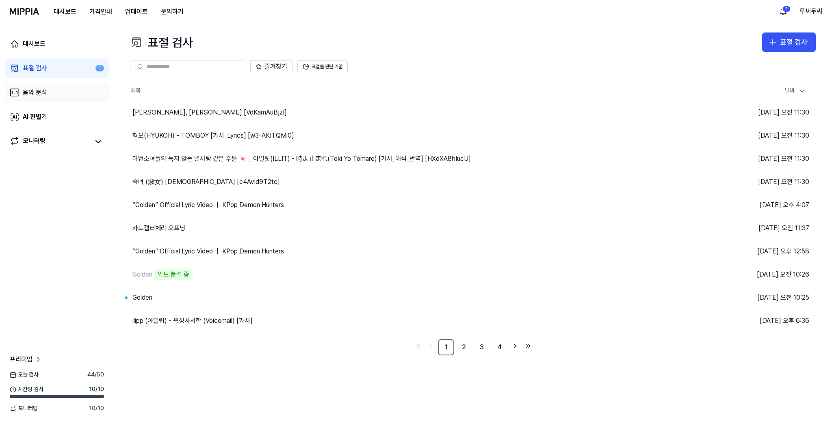  I want to click on span: 시간당 검사, so click(26, 390).